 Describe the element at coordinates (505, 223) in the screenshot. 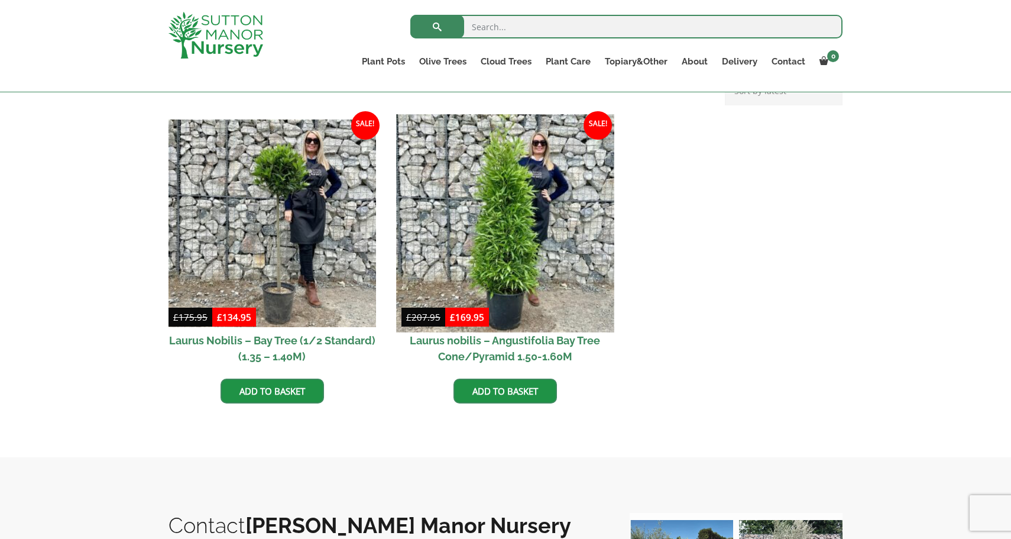

I see `img: Laurus nobilis - Angustifolia Bay Tree Cone/Pyramid 1.50-1.60M` at that location.